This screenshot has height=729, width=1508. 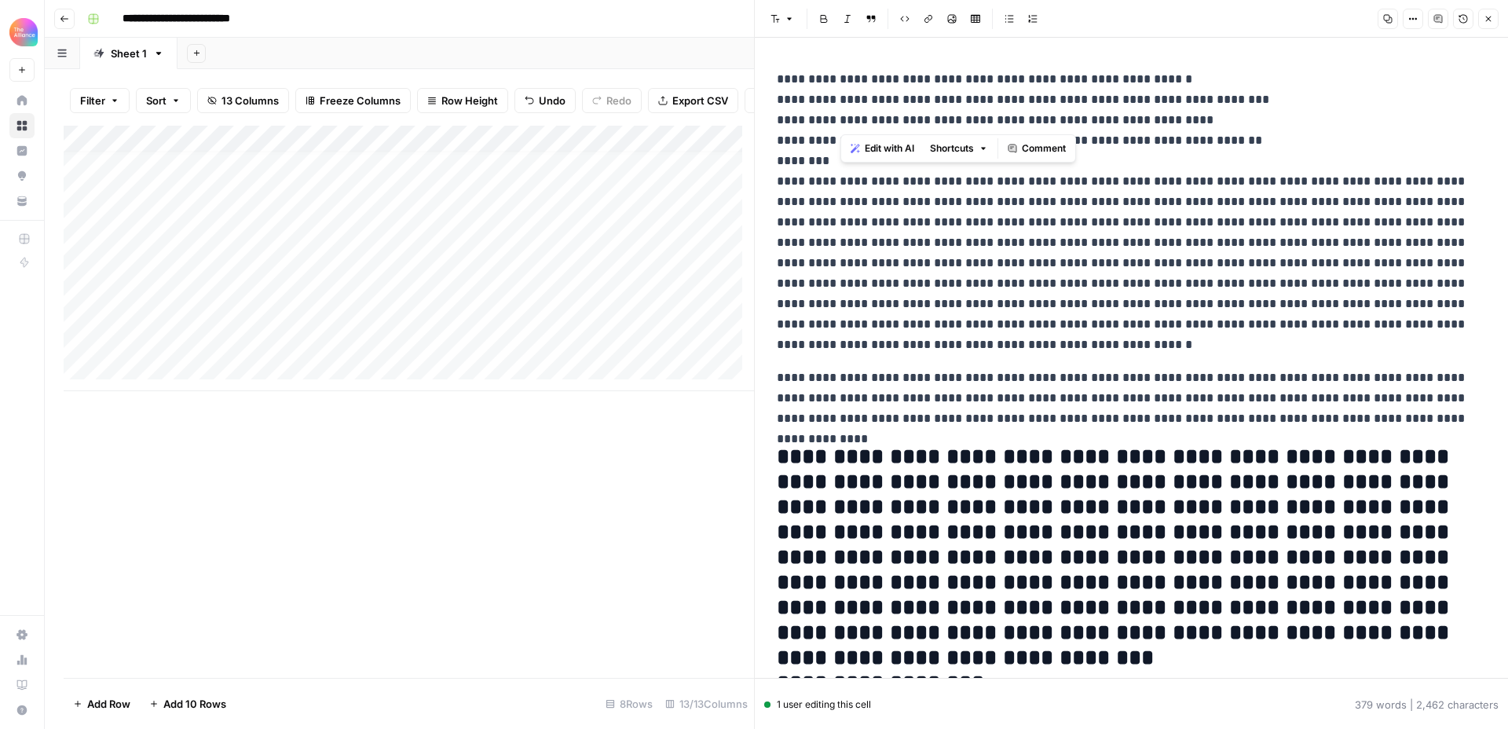 What do you see at coordinates (22, 32) in the screenshot?
I see `button: Workspace: Alliance` at bounding box center [22, 32].